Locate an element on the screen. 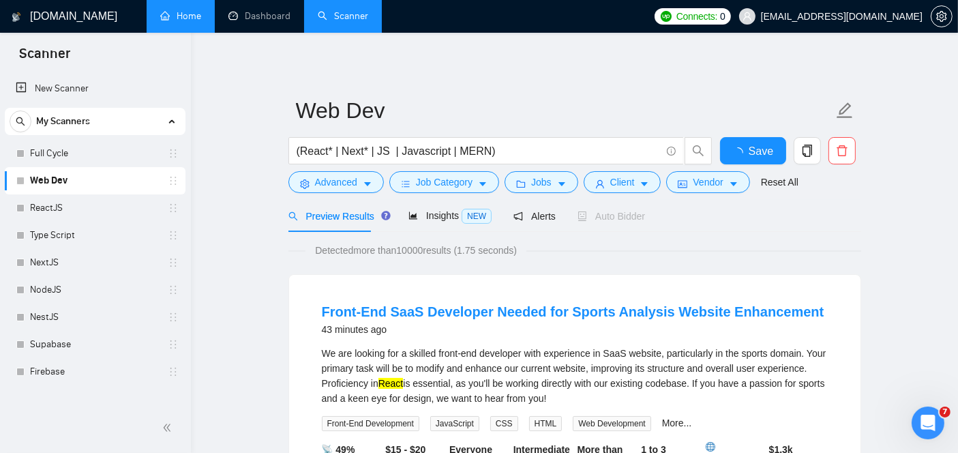 The width and height of the screenshot is (958, 453). img: upwork-logo.png is located at coordinates (666, 16).